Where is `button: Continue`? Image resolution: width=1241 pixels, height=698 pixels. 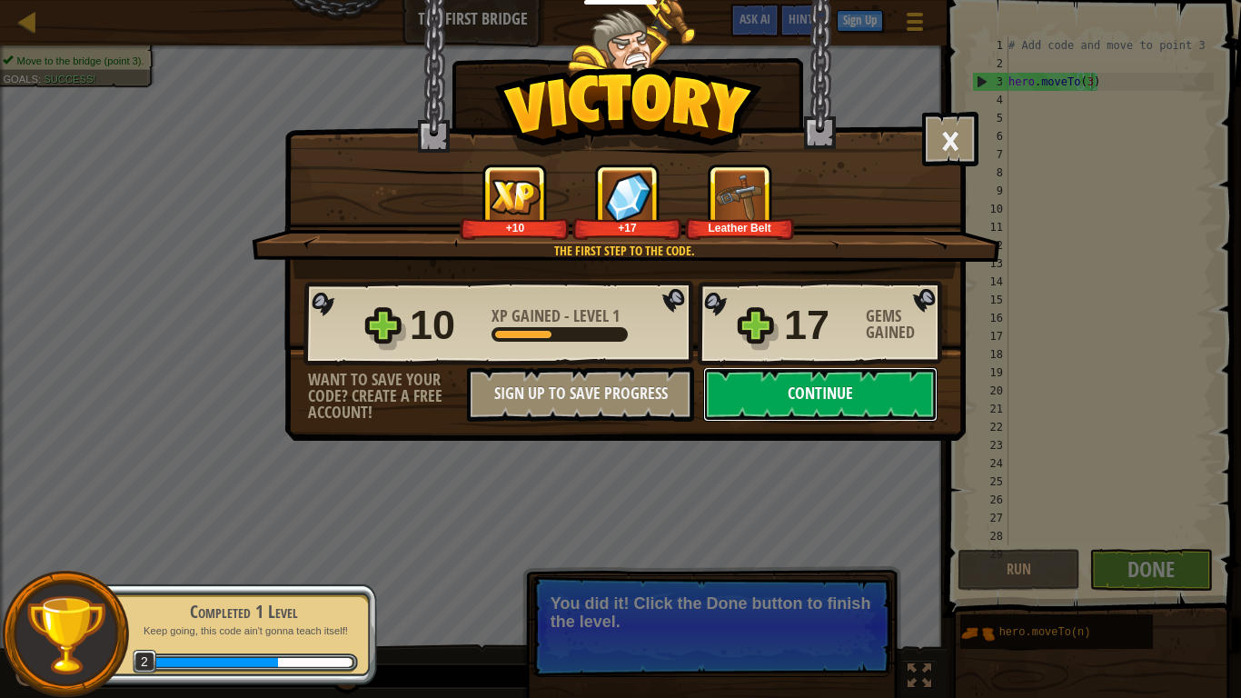 button: Continue is located at coordinates (820, 394).